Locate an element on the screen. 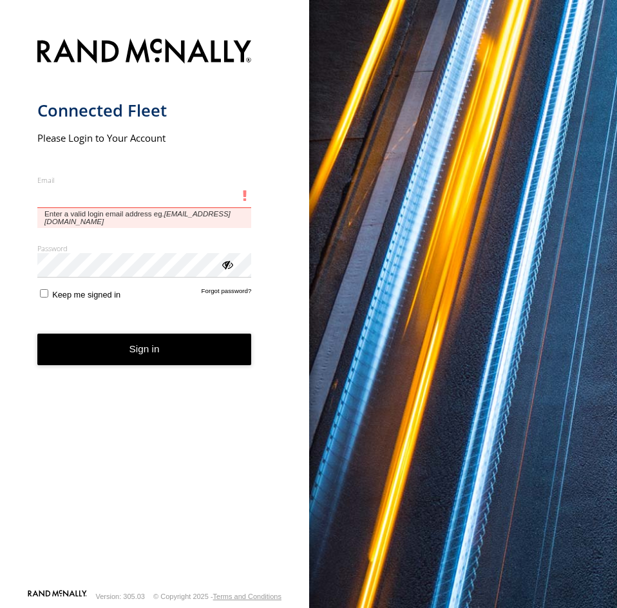 The image size is (617, 608). span: Keep me signed in is located at coordinates (86, 294).